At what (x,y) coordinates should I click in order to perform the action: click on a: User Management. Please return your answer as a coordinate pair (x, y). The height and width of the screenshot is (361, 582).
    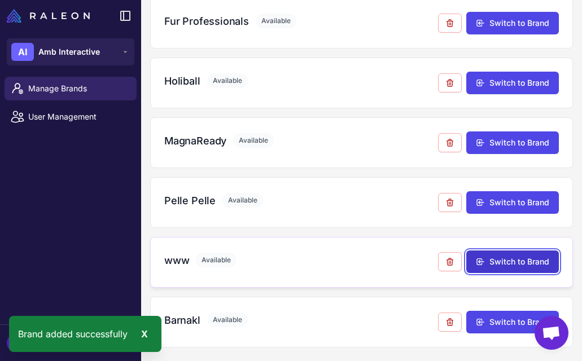
    Looking at the image, I should click on (71, 117).